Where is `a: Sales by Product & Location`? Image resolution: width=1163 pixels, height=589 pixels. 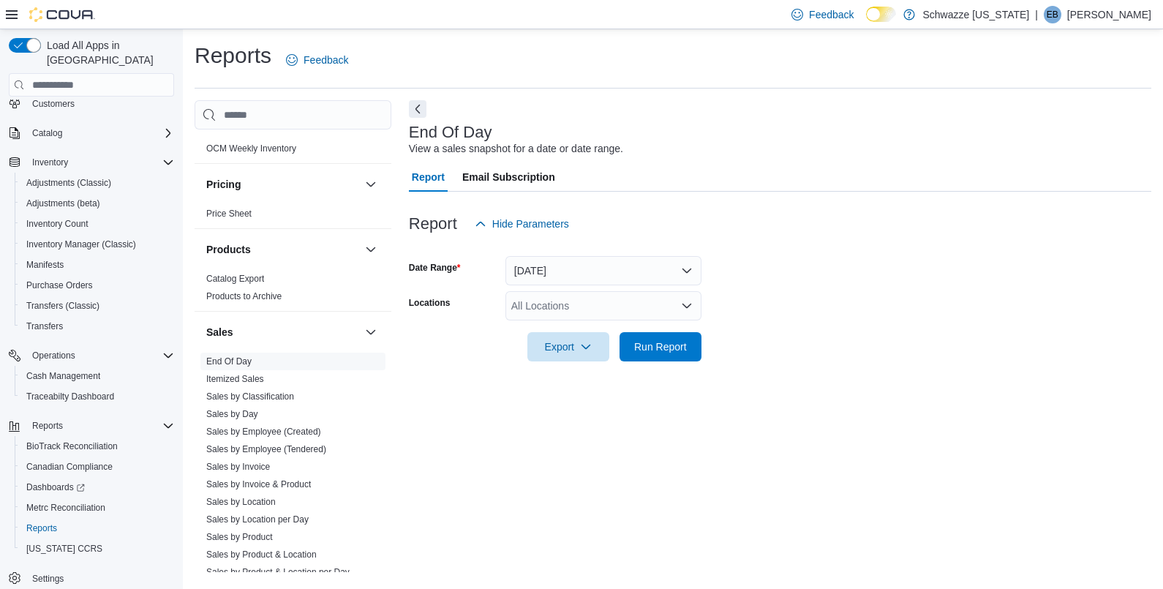
a: Sales by Product & Location is located at coordinates (261, 555).